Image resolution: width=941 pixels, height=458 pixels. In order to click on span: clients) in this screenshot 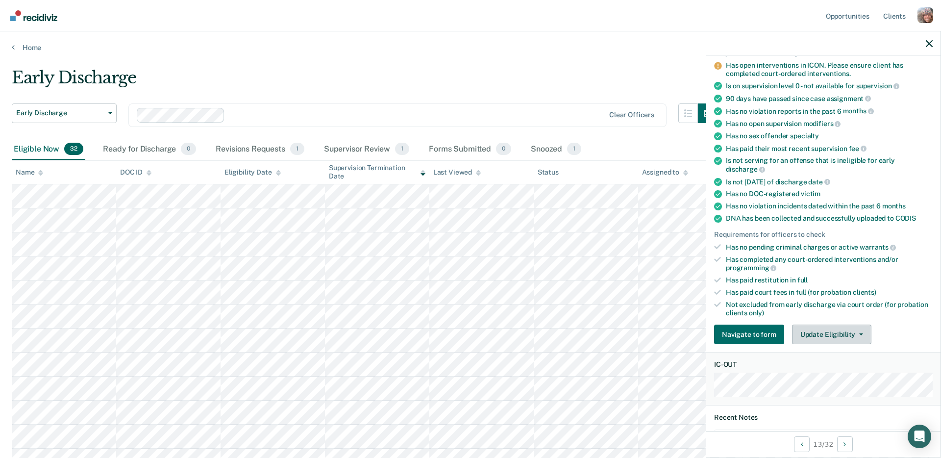, I will do `click(865, 292)`.